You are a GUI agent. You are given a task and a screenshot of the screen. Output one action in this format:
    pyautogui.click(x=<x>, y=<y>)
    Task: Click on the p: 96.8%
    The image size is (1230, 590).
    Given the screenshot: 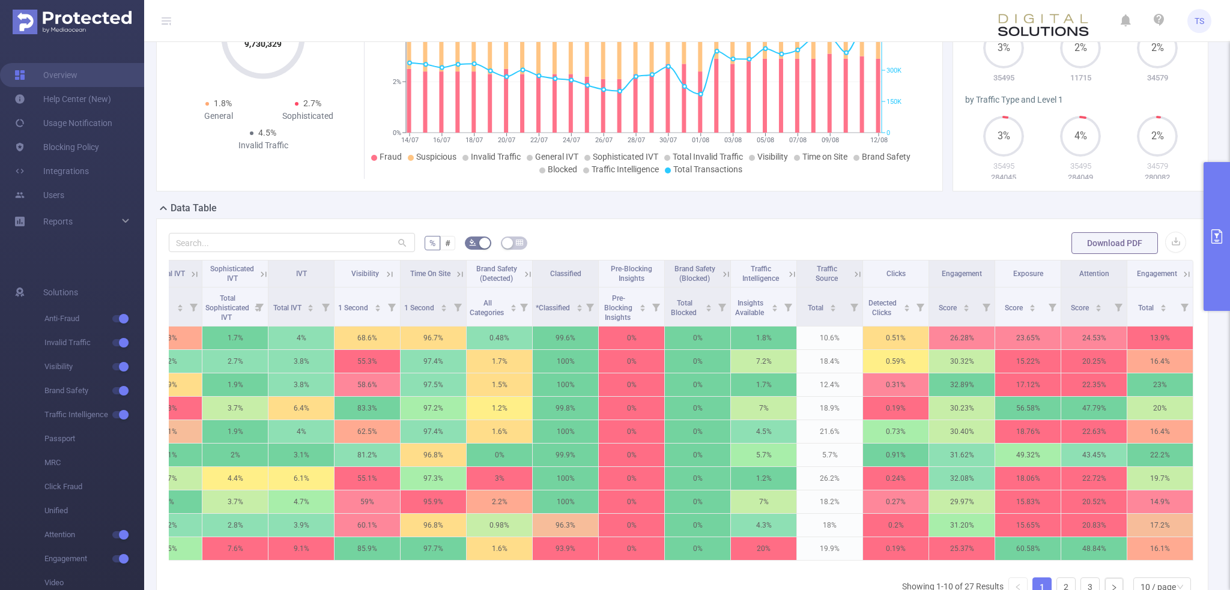 What is the action you would take?
    pyautogui.click(x=433, y=455)
    